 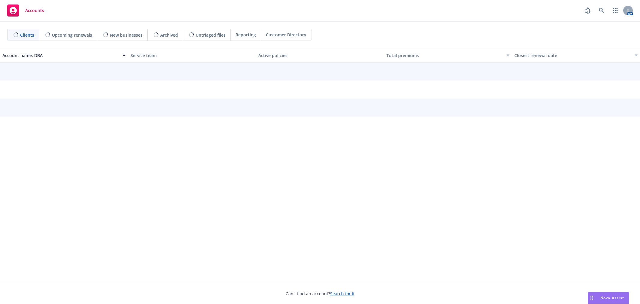 What do you see at coordinates (27, 35) in the screenshot?
I see `span: Clients` at bounding box center [27, 35].